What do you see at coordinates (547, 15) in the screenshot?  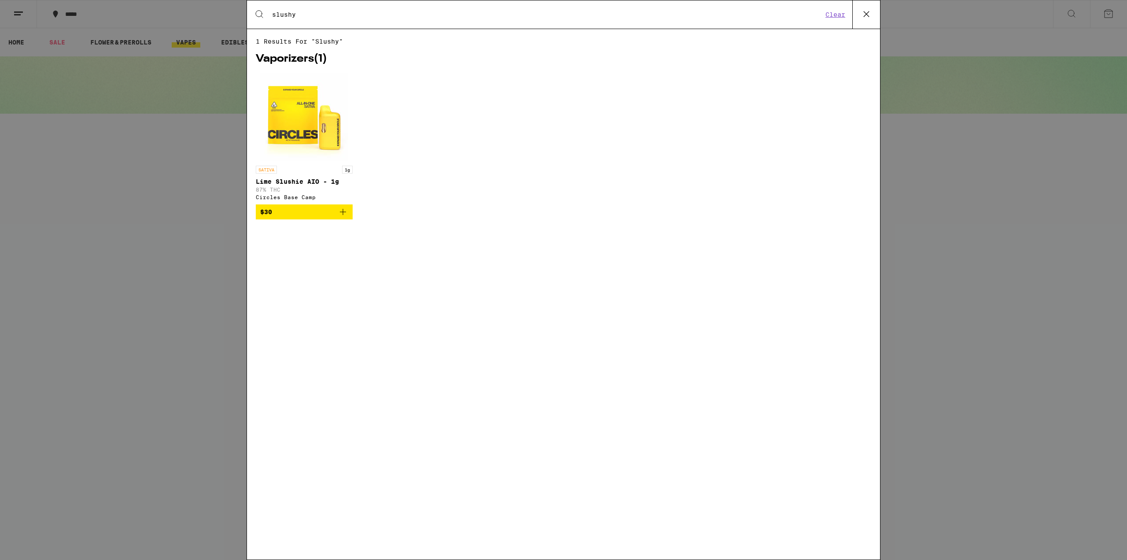 I see `input: Search for products & categories` at bounding box center [547, 15].